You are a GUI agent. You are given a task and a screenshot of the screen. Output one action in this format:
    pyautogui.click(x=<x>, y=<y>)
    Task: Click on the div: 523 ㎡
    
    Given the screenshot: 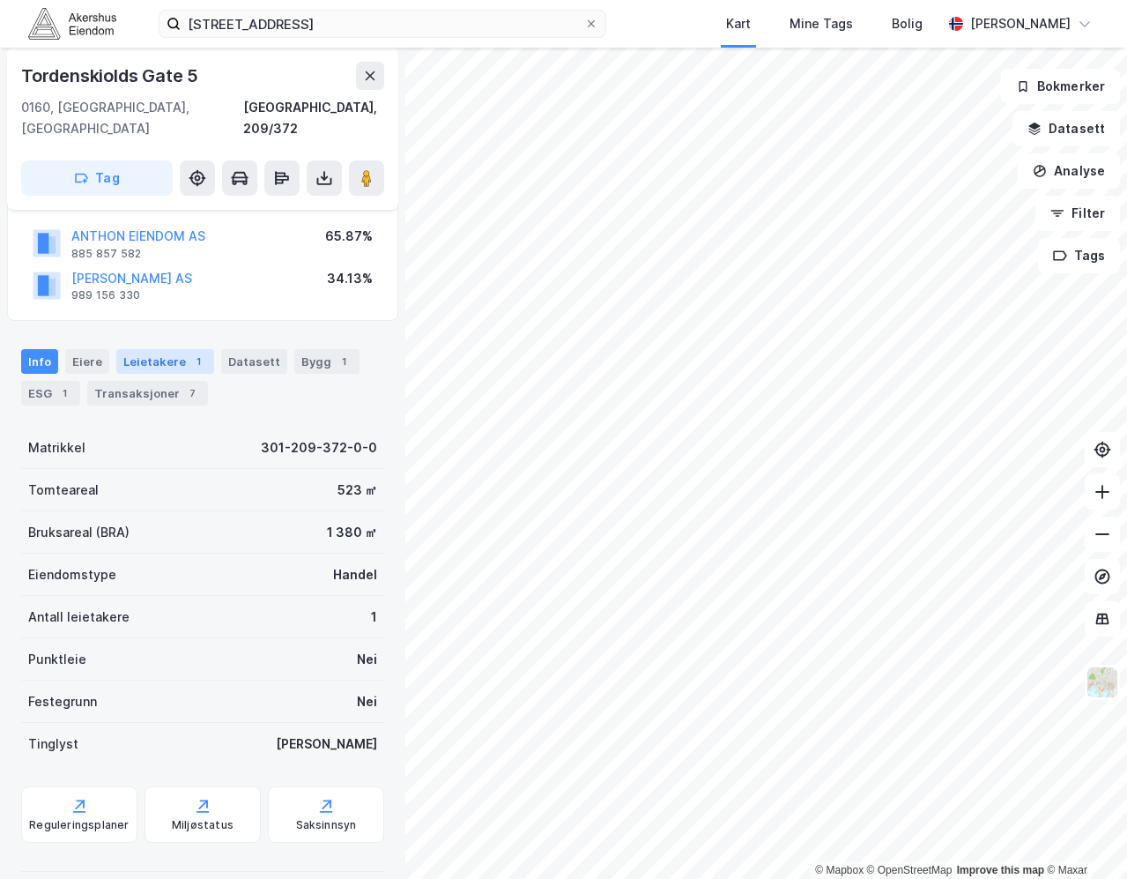 What is the action you would take?
    pyautogui.click(x=357, y=490)
    